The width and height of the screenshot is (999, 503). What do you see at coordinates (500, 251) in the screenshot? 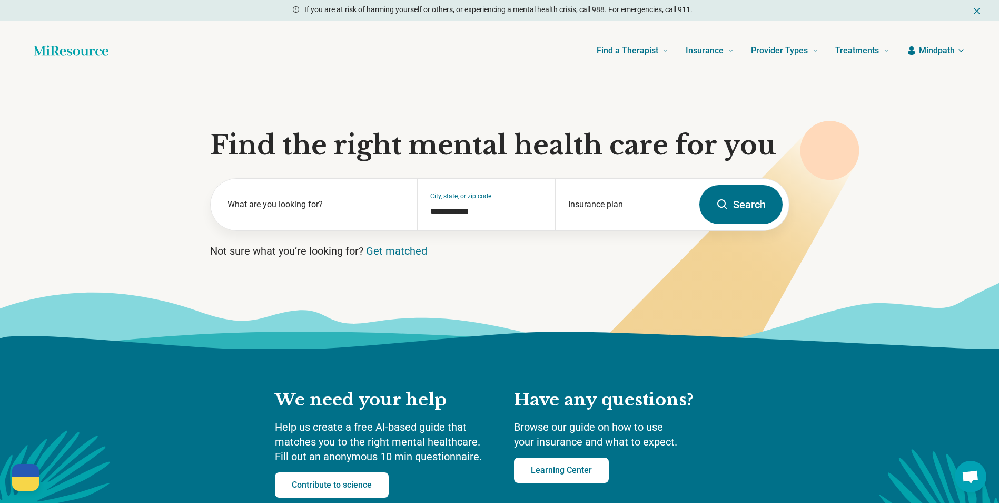
I see `p: Not sure what you’re looking for?` at bounding box center [500, 251].